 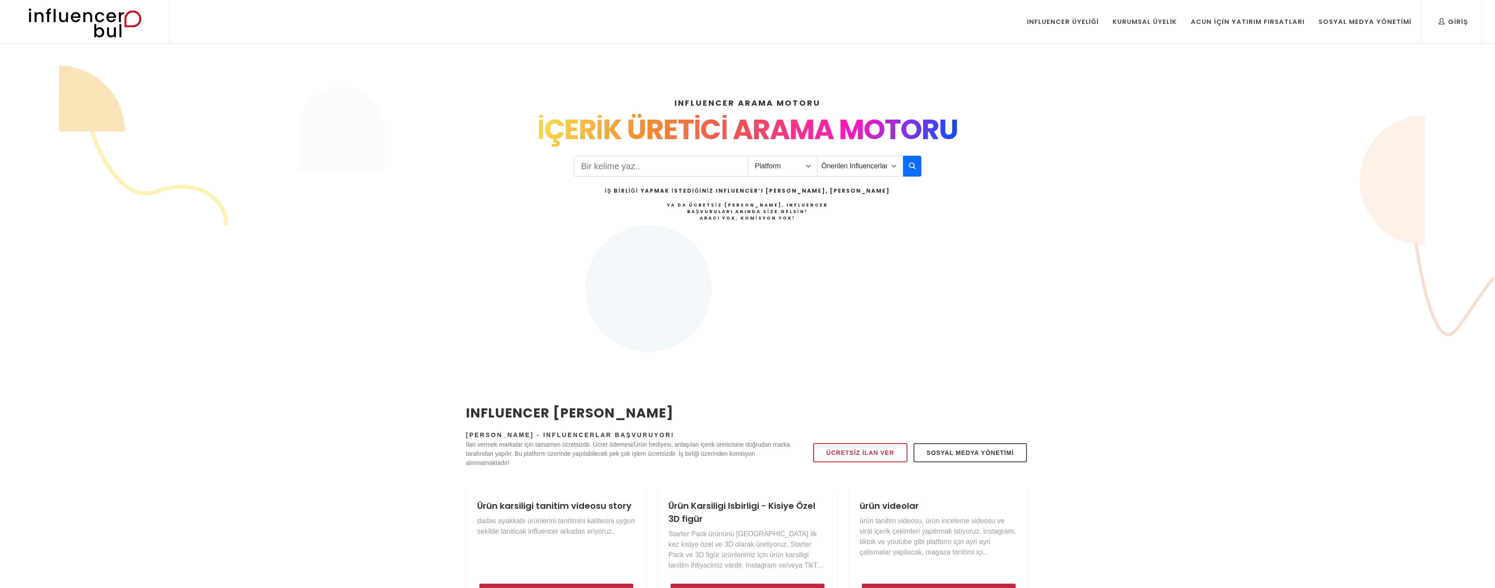 What do you see at coordinates (554, 505) in the screenshot?
I see `a: Ürün karsiligi tanitim videosu story` at bounding box center [554, 505].